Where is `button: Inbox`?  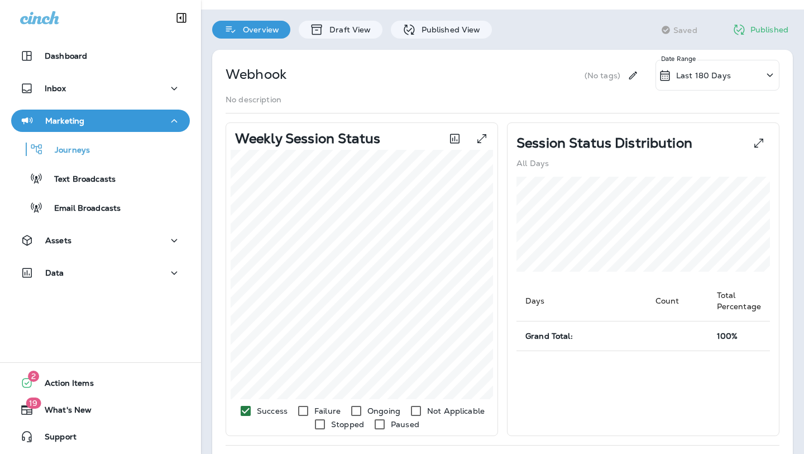 button: Inbox is located at coordinates (101, 88).